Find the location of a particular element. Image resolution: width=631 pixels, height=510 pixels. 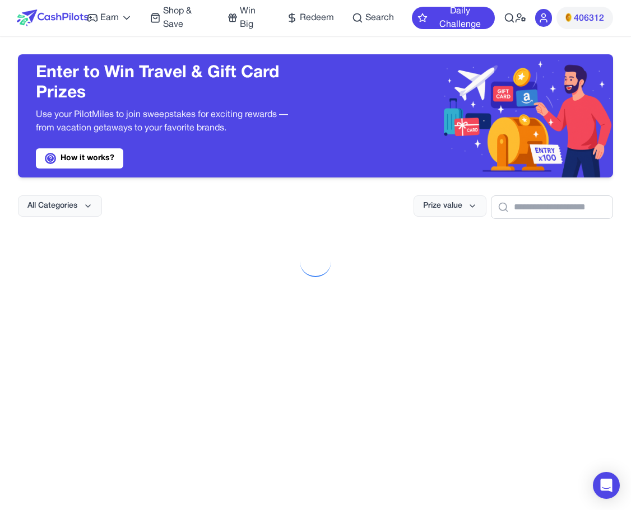

h3: Enter to Win Travel & Gift Card Prizes is located at coordinates (166, 83).